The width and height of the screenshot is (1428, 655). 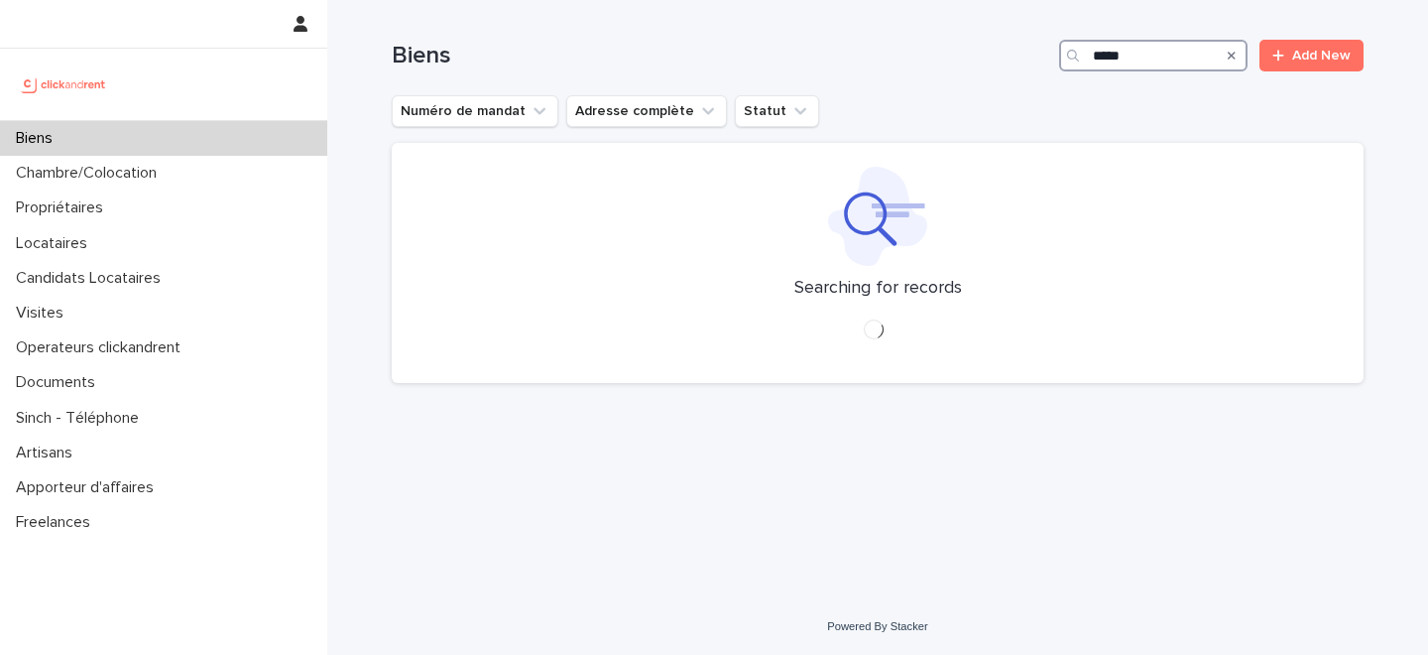 I want to click on p: Candidats Locataires, so click(x=92, y=278).